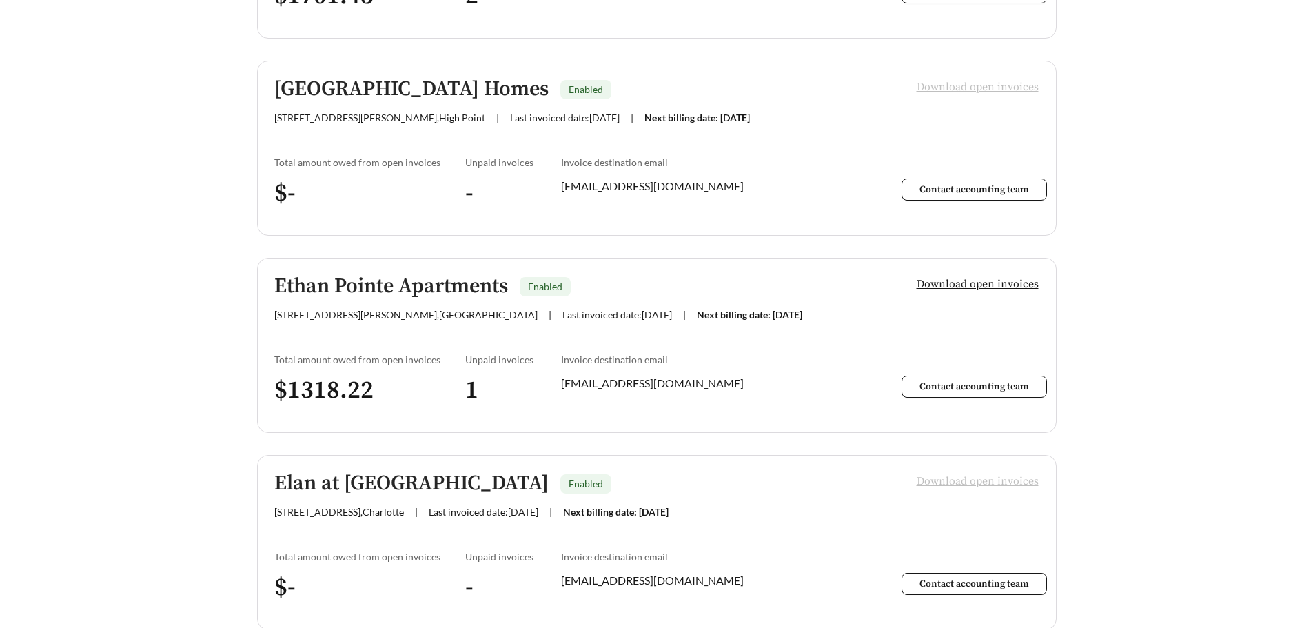 This screenshot has height=628, width=1313. What do you see at coordinates (391, 286) in the screenshot?
I see `h5: Ethan Pointe Apartments` at bounding box center [391, 286].